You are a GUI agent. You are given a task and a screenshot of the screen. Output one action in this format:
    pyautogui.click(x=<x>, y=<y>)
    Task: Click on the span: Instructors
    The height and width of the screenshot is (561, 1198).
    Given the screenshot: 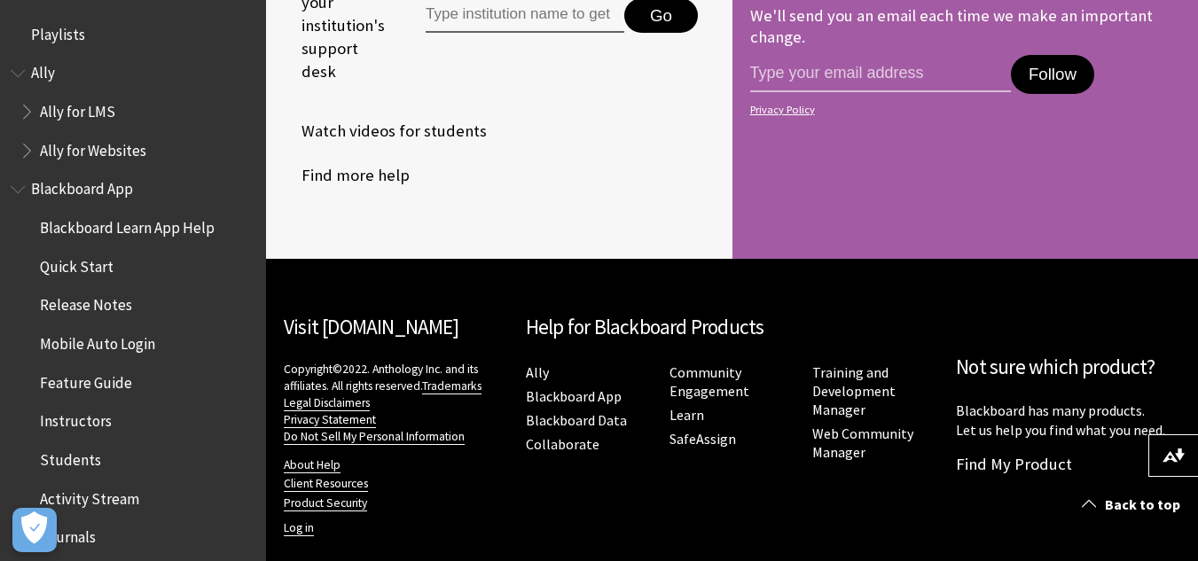 What is the action you would take?
    pyautogui.click(x=75, y=418)
    